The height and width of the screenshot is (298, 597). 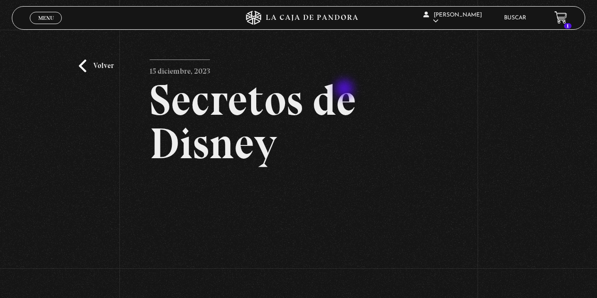 I want to click on a: 1, so click(x=561, y=17).